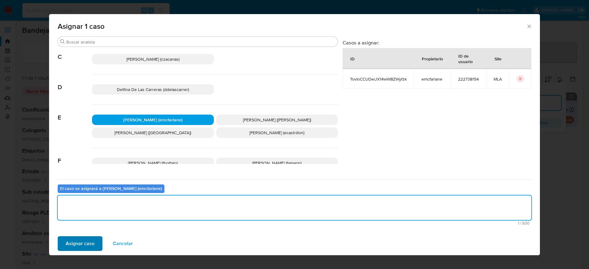  Describe the element at coordinates (497, 79) in the screenshot. I see `span: MLA` at that location.